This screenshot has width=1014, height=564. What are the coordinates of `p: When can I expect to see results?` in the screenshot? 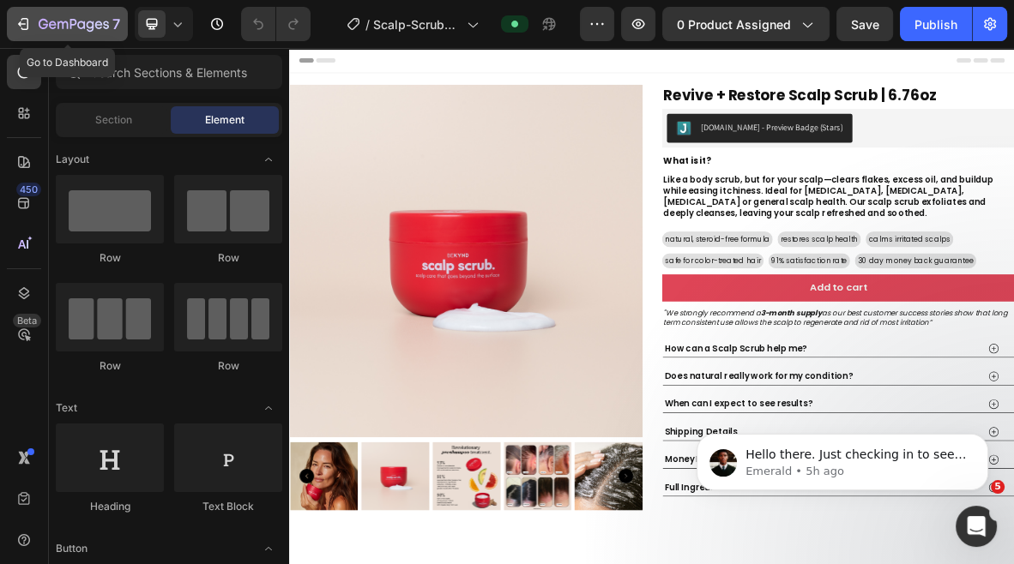 It's located at (636, 505).